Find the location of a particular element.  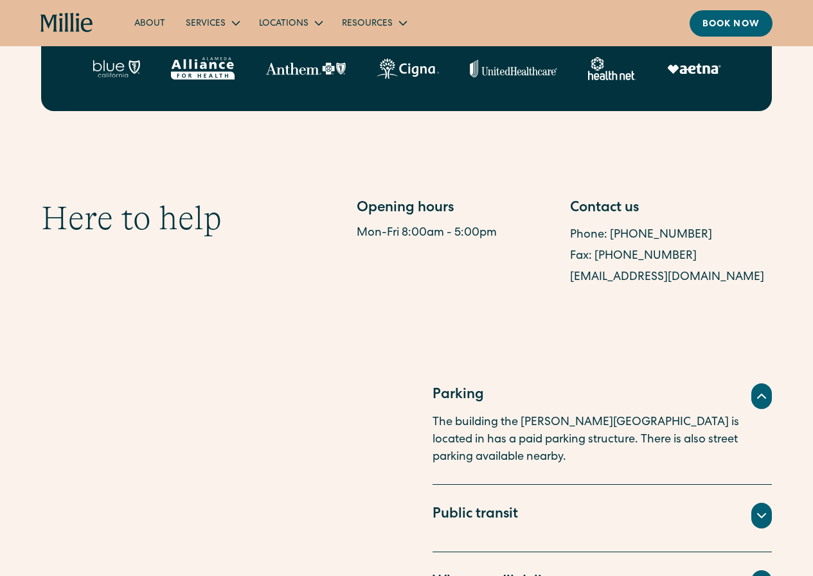

img: Healthnet logo is located at coordinates (612, 69).